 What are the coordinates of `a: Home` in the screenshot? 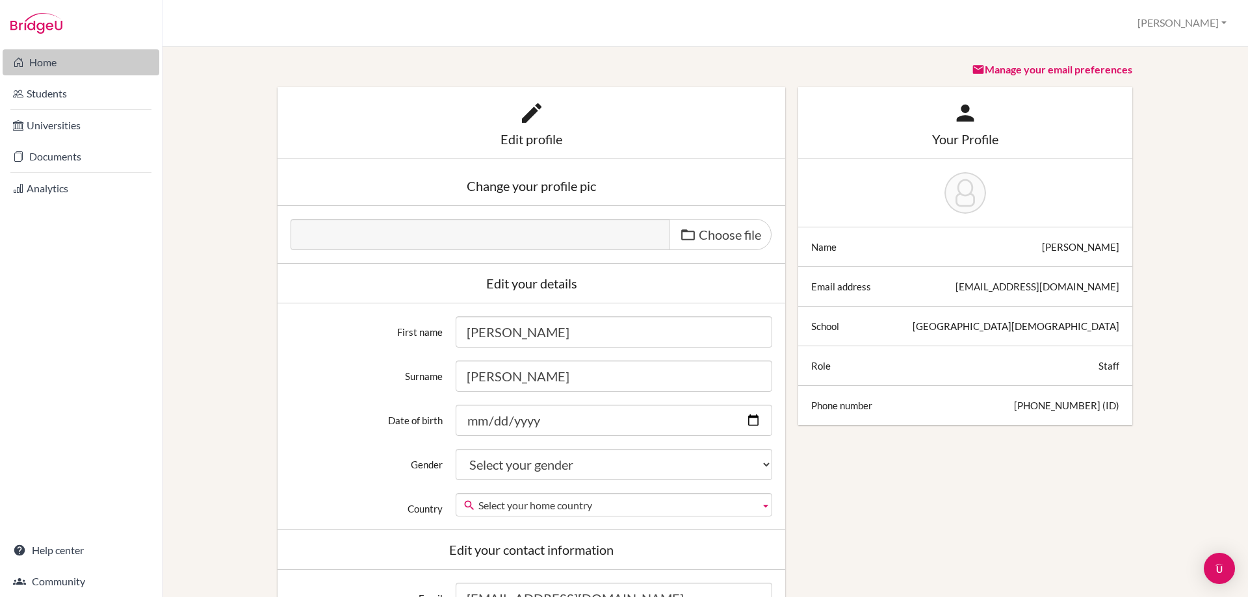 It's located at (81, 62).